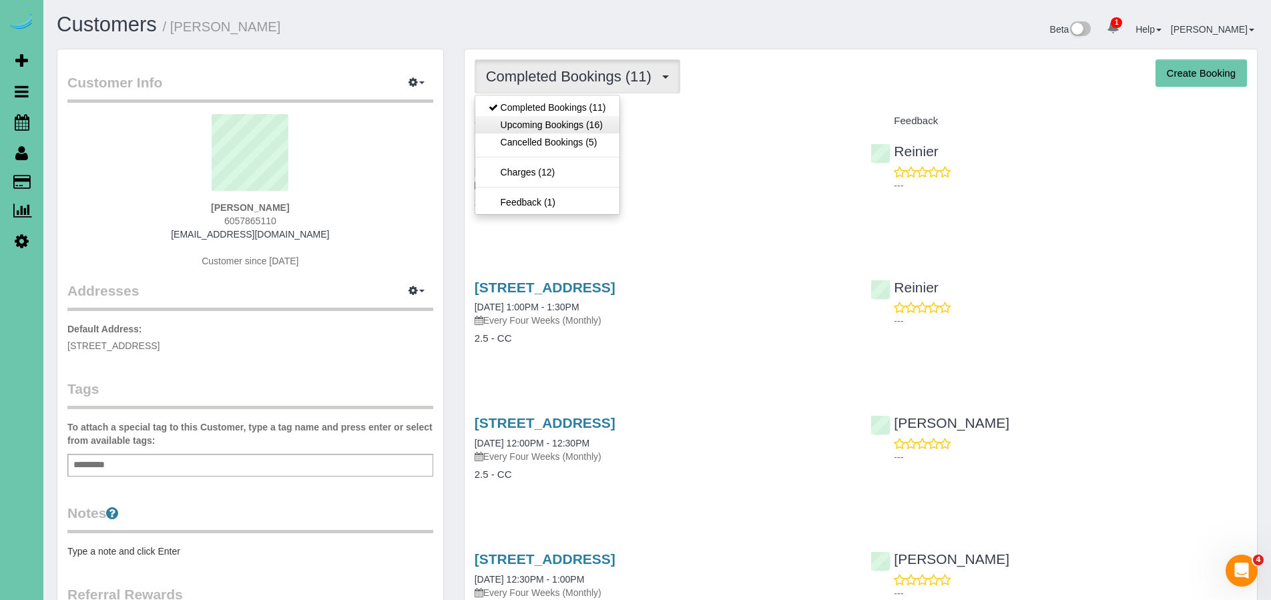  Describe the element at coordinates (578, 76) in the screenshot. I see `button: Completed Bookings (11)` at that location.